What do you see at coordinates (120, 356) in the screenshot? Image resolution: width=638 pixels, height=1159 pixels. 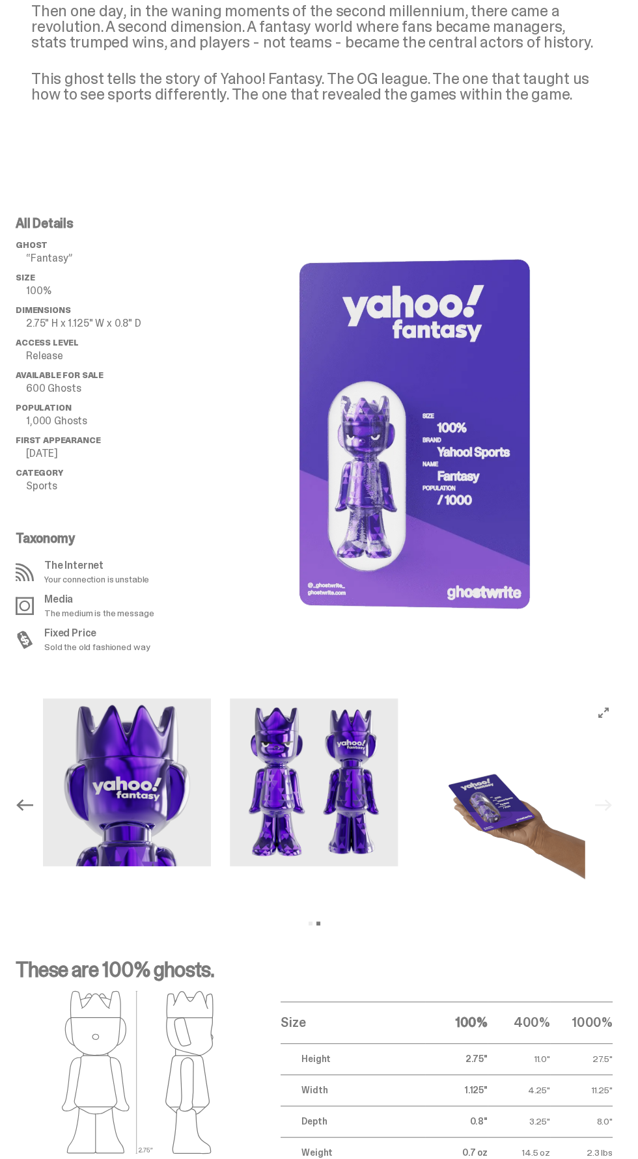 I see `p: Release` at bounding box center [120, 356].